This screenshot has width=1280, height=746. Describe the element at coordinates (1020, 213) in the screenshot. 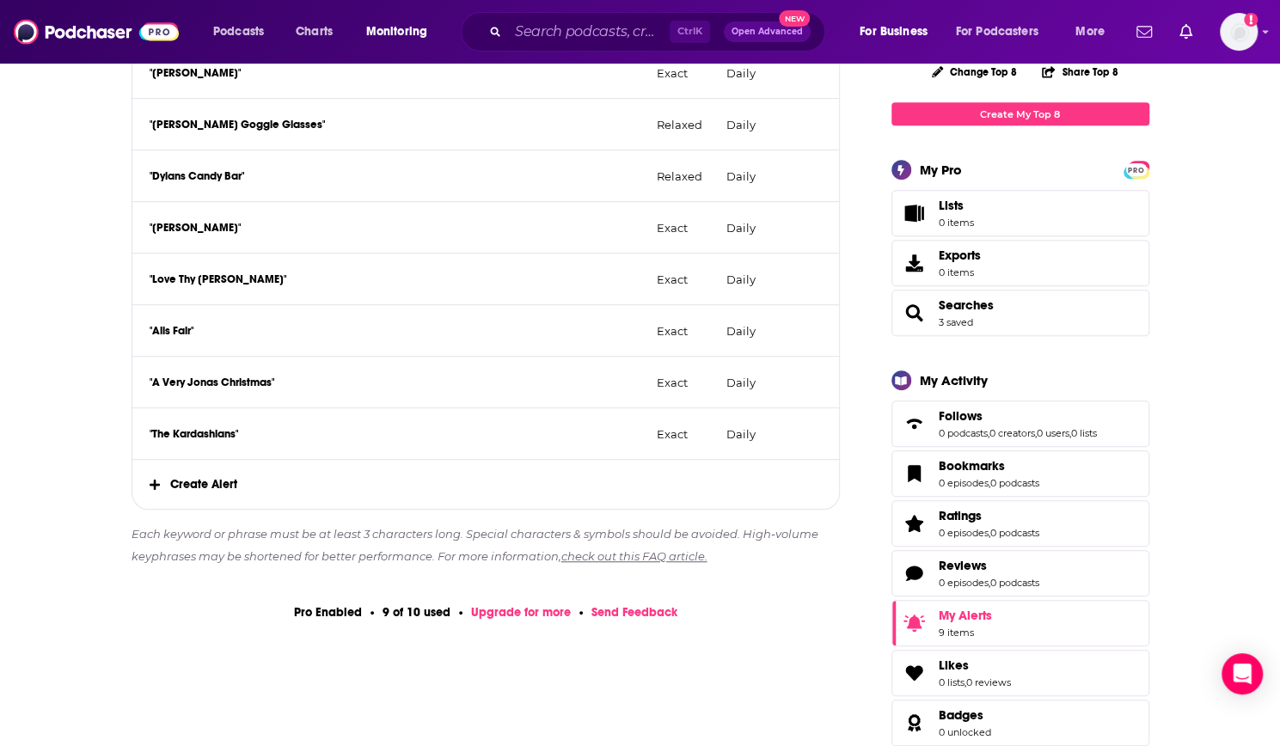

I see `a: Lists` at that location.